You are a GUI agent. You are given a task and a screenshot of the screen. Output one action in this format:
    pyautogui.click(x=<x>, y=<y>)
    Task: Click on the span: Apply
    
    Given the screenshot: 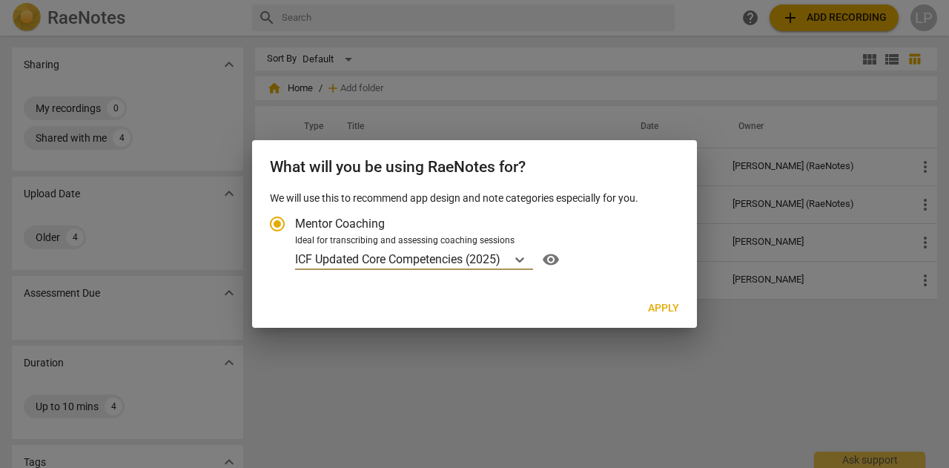 What is the action you would take?
    pyautogui.click(x=664, y=309)
    